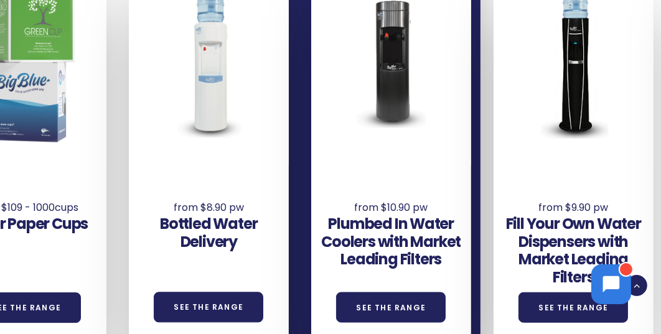 This screenshot has height=334, width=661. I want to click on a: Plumbed In Water Coolers with Market Leading Filters, so click(391, 242).